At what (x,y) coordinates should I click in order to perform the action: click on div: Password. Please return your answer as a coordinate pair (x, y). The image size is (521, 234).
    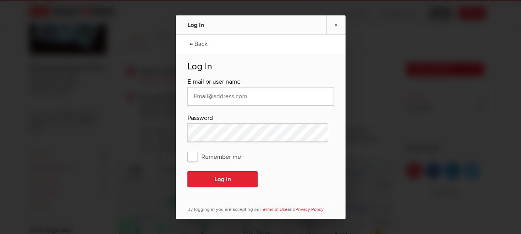
    Looking at the image, I should click on (260, 118).